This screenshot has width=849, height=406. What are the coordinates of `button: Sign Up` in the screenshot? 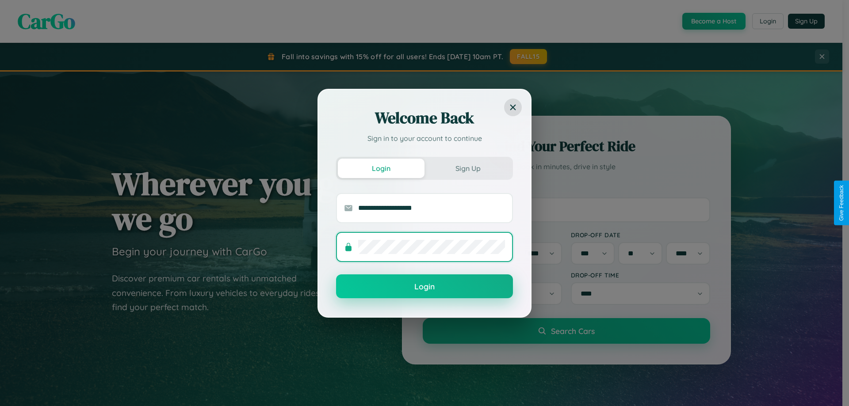 It's located at (468, 168).